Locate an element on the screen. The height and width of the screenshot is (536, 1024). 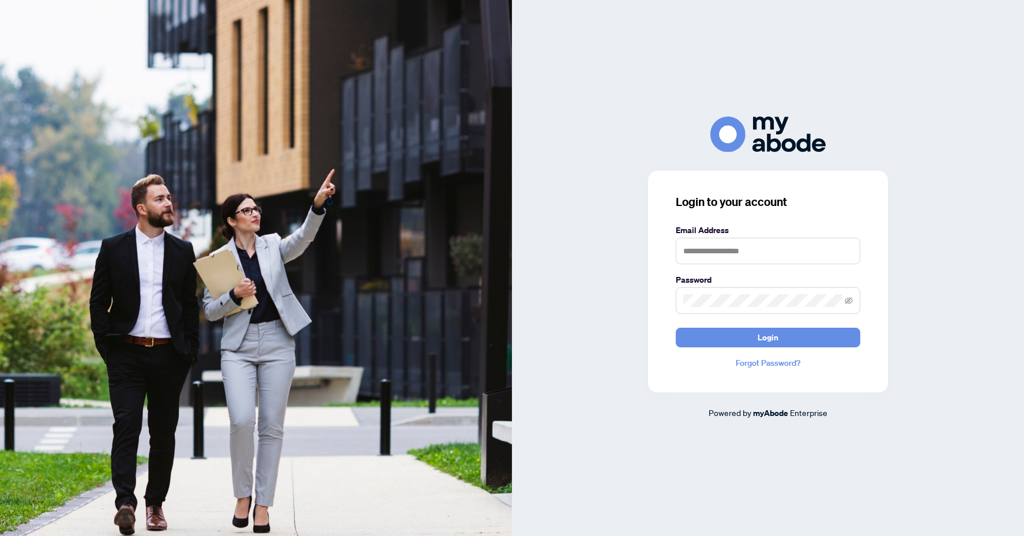
span: Login is located at coordinates (768, 337).